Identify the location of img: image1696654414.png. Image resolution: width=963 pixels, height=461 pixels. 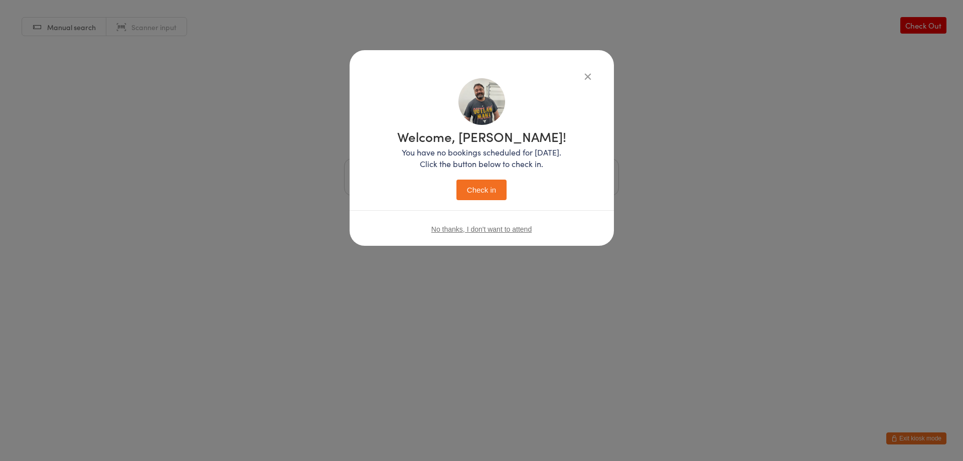
(481, 101).